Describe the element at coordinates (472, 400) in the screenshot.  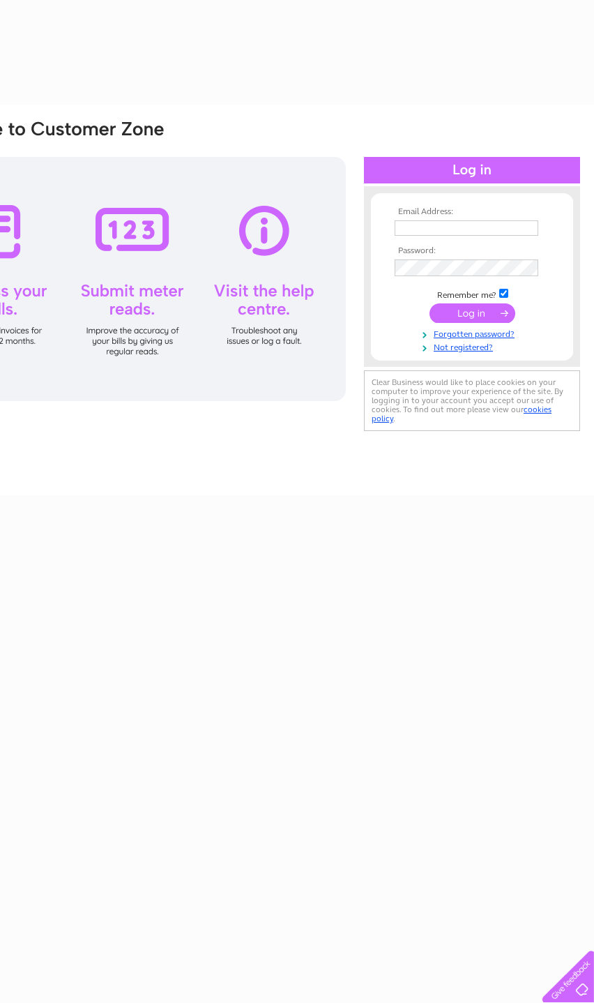
I see `div: Clear Business would like to place cookies on your computer to improve your experience of the sit...` at that location.